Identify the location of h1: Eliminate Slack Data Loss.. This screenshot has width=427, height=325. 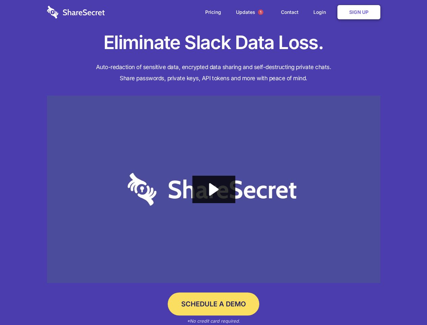
(214, 43).